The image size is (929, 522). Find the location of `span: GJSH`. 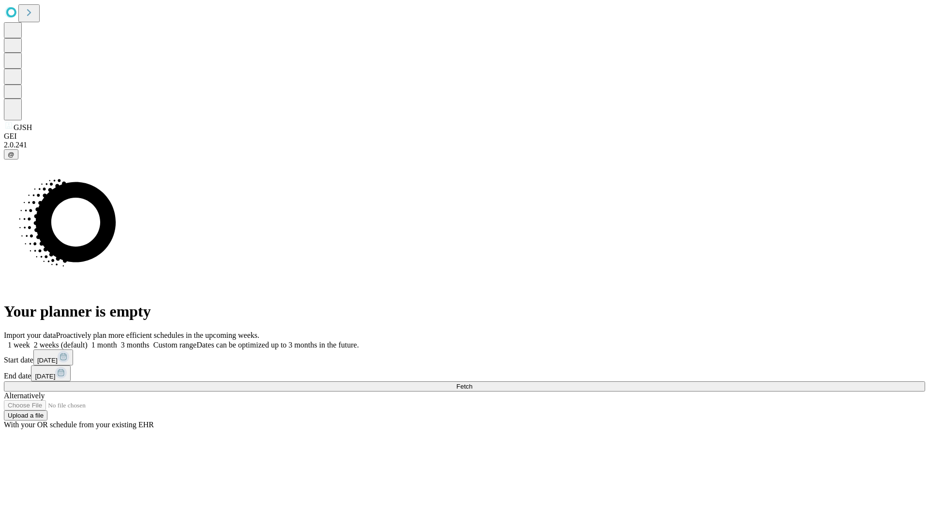

span: GJSH is located at coordinates (23, 127).